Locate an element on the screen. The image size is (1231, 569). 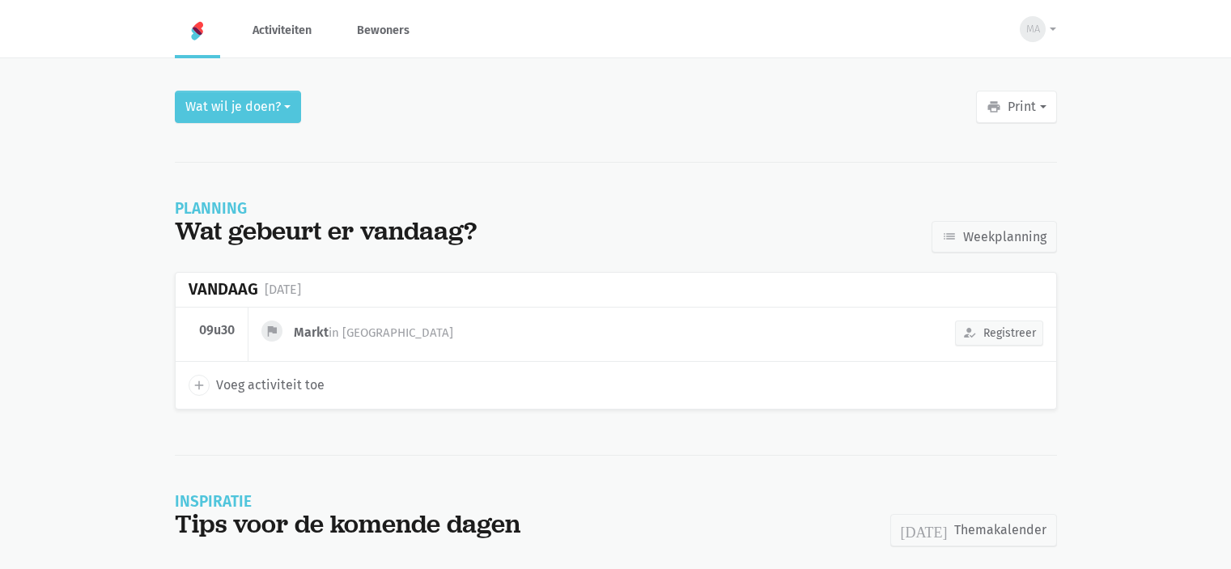
i: add is located at coordinates (199, 385).